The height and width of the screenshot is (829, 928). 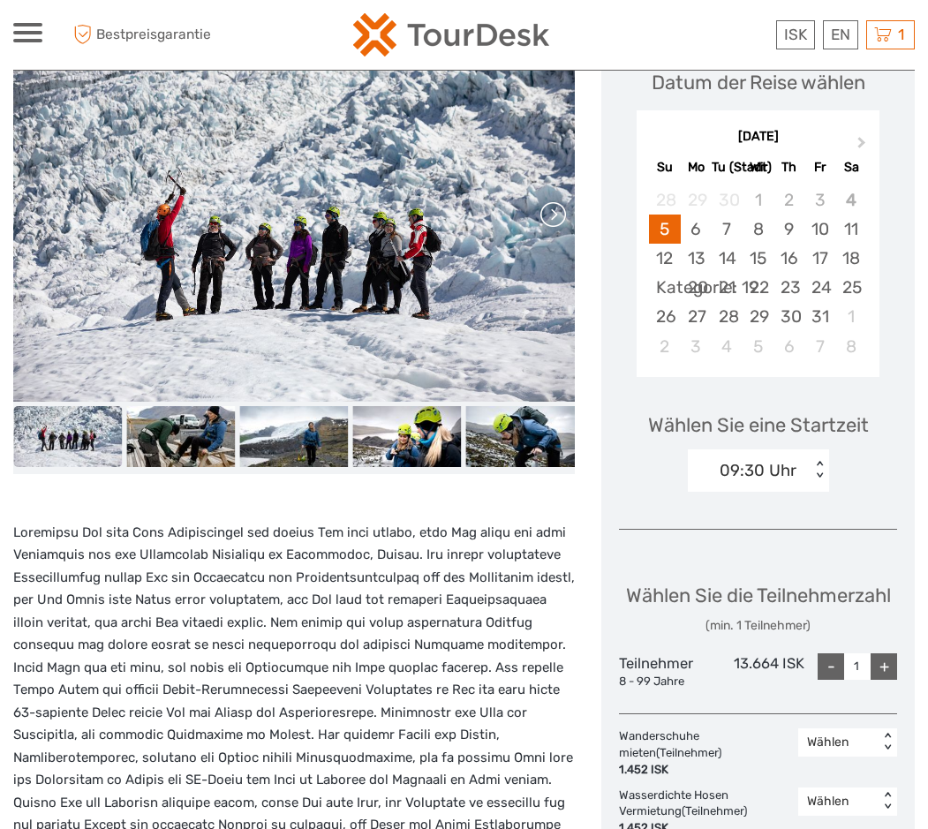 I want to click on div: Th, so click(x=788, y=167).